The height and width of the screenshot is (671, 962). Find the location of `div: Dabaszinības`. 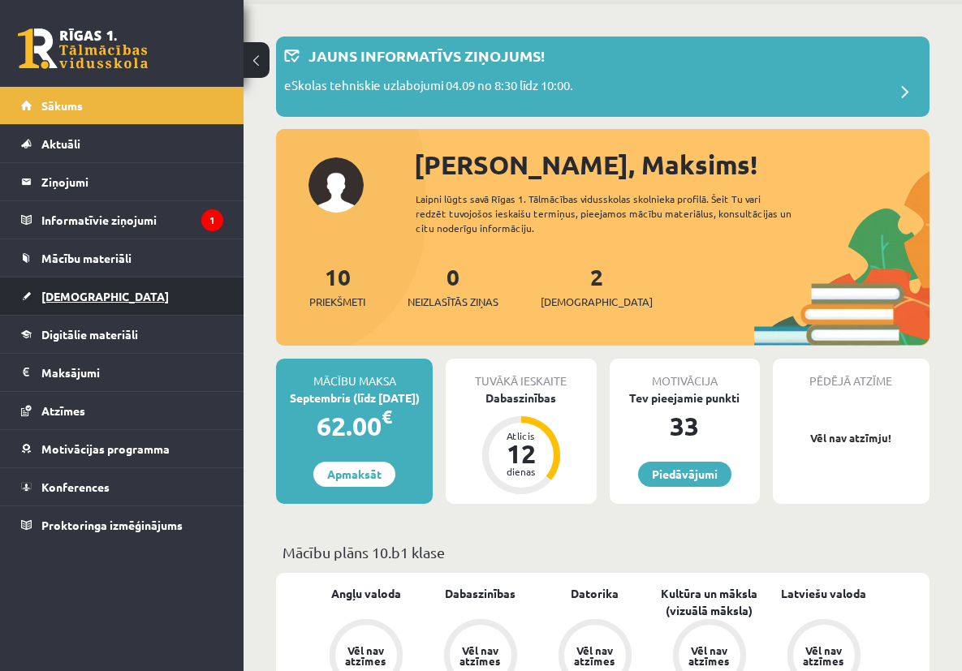

div: Dabaszinības is located at coordinates (520, 398).